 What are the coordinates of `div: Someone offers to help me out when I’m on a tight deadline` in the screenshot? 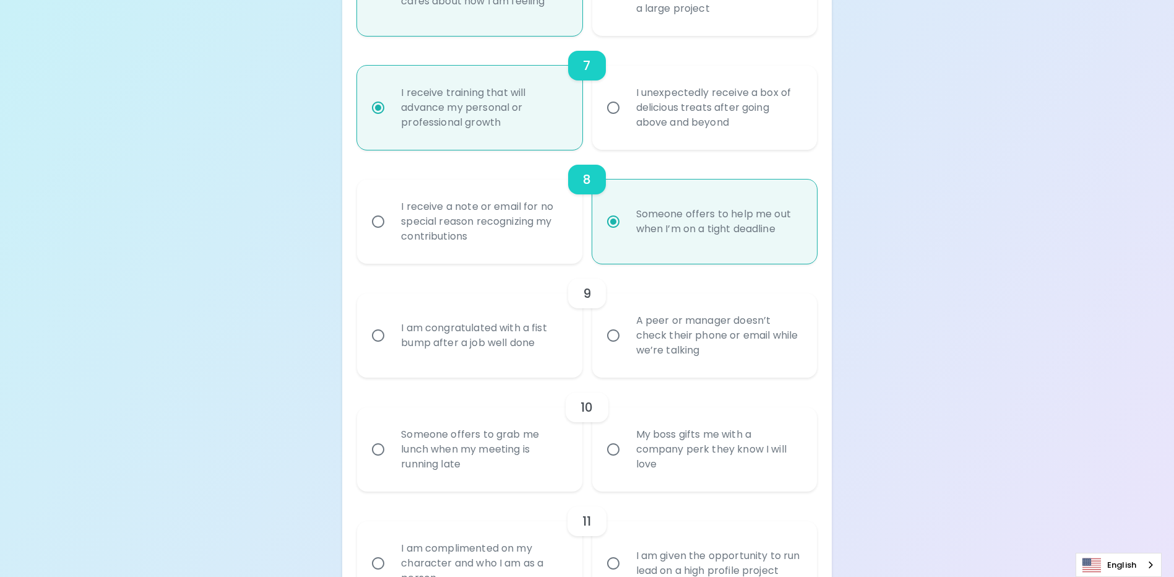 It's located at (718, 221).